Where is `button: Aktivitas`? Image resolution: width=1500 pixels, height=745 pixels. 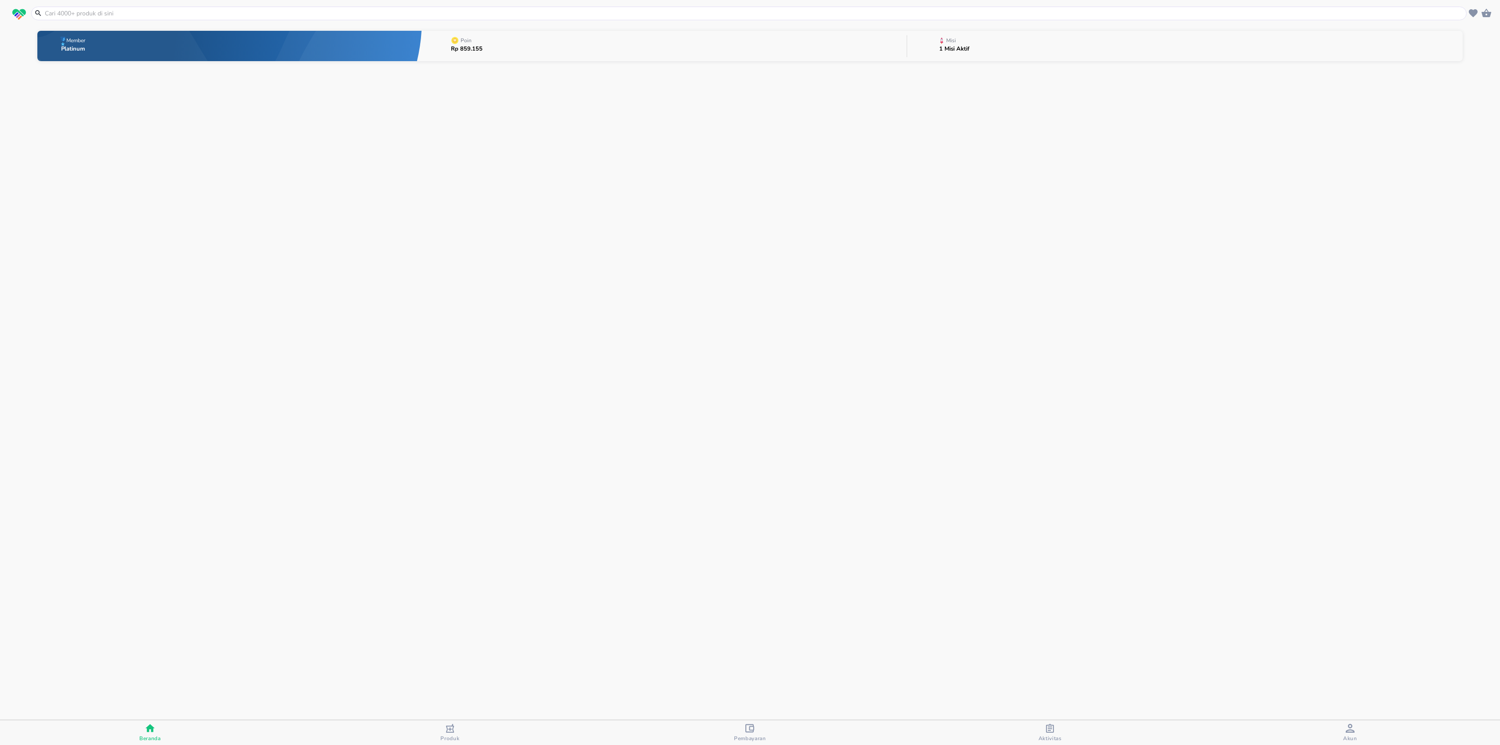
button: Aktivitas is located at coordinates (1050, 732).